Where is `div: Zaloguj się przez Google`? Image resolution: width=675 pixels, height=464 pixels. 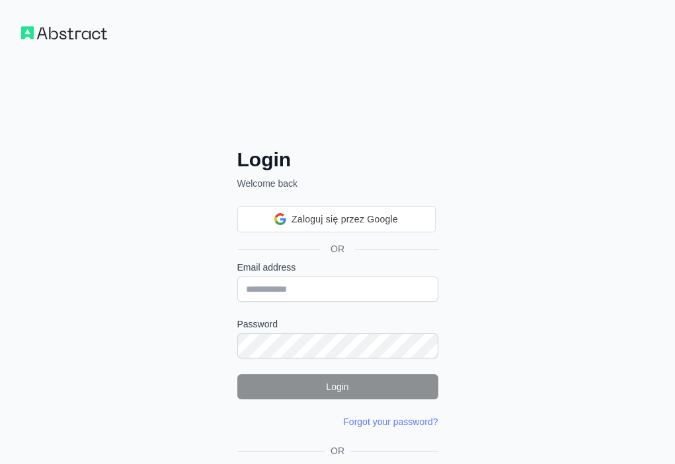
div: Zaloguj się przez Google is located at coordinates (336, 219).